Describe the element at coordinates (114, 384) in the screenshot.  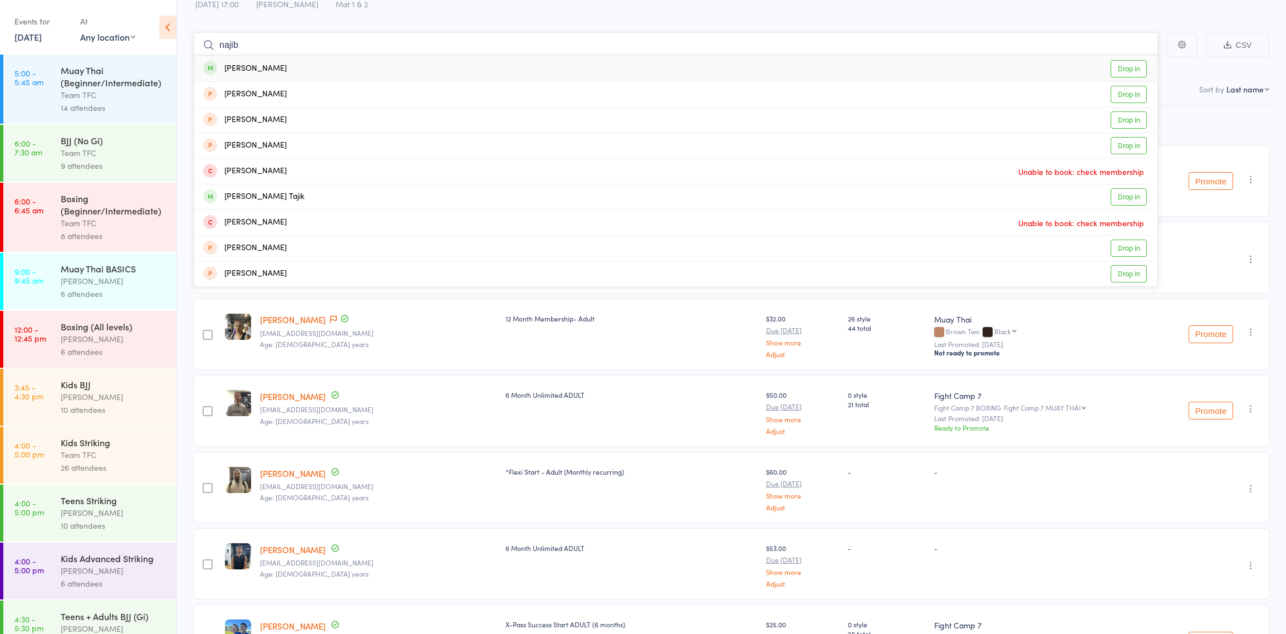
I see `div: Kids BJJ` at that location.